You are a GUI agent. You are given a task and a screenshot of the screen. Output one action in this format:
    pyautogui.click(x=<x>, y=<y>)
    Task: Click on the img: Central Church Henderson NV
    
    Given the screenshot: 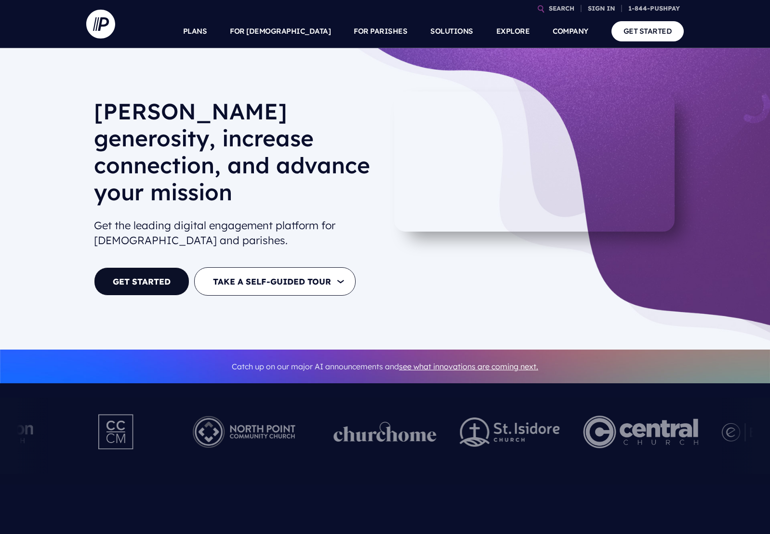 What is the action you would take?
    pyautogui.click(x=640, y=432)
    